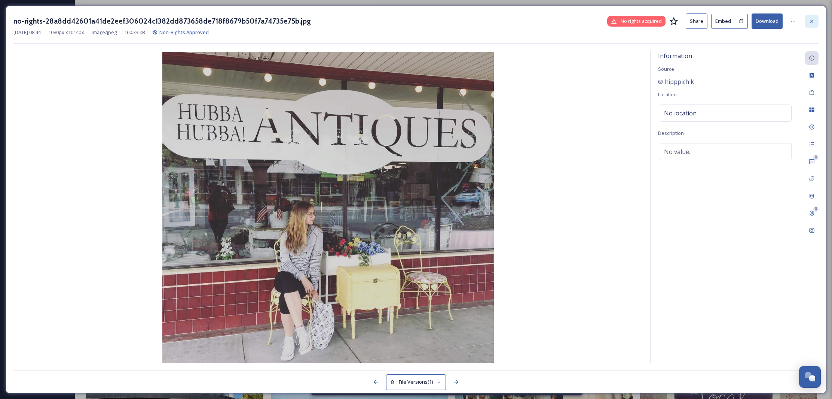 Image resolution: width=832 pixels, height=399 pixels. I want to click on span: No rights acquired, so click(641, 21).